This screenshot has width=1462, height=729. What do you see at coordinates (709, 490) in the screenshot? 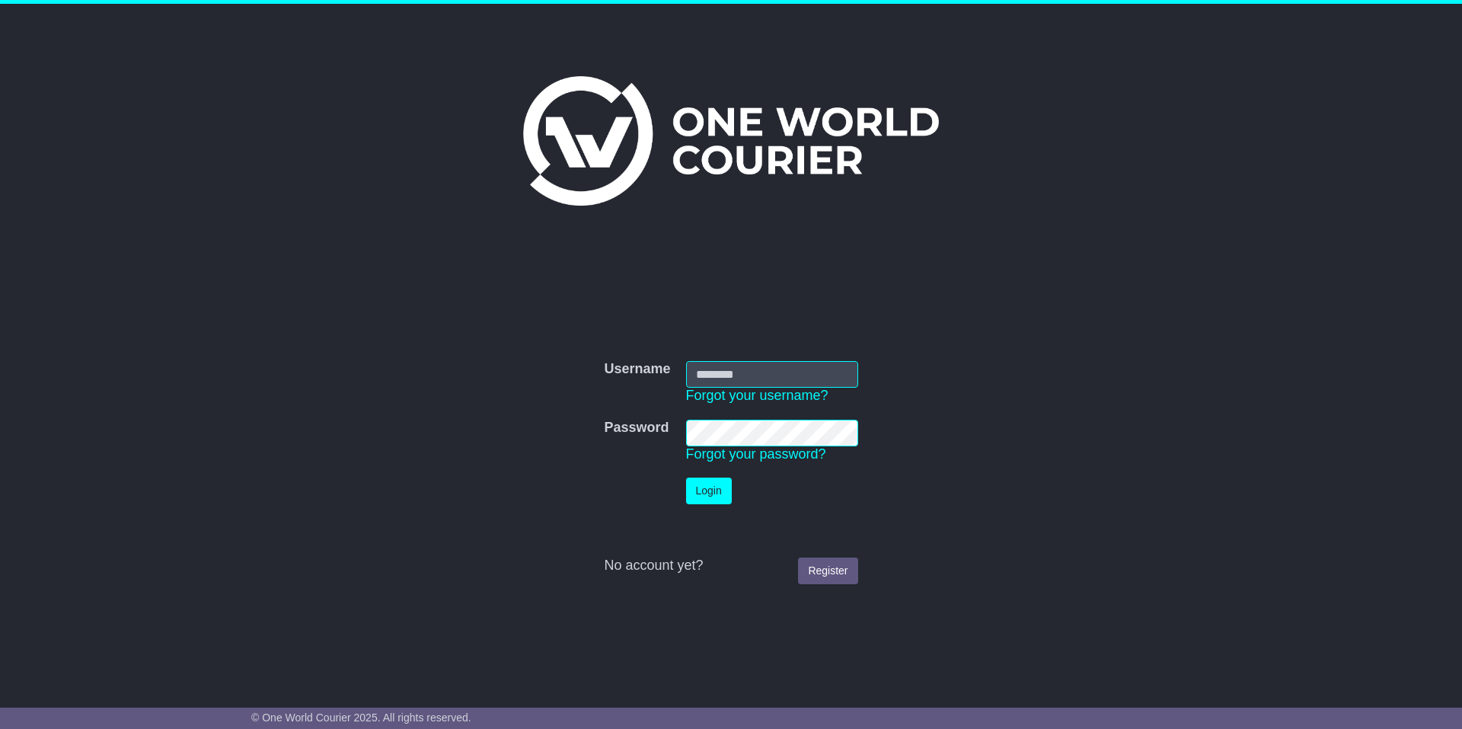
I see `button: Login` at bounding box center [709, 490].